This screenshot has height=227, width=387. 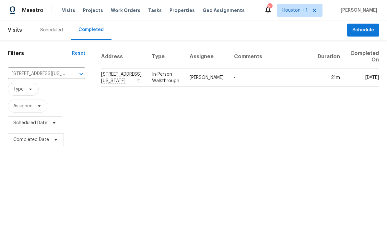 What do you see at coordinates (329, 57) in the screenshot?
I see `th: Duration` at bounding box center [329, 57].